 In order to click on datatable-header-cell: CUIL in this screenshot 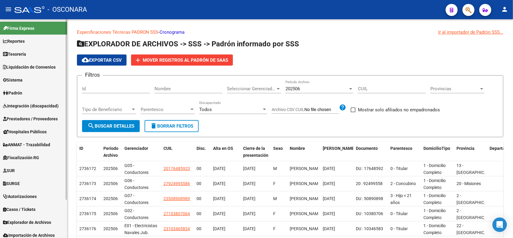, I will do `click(178, 152)`.